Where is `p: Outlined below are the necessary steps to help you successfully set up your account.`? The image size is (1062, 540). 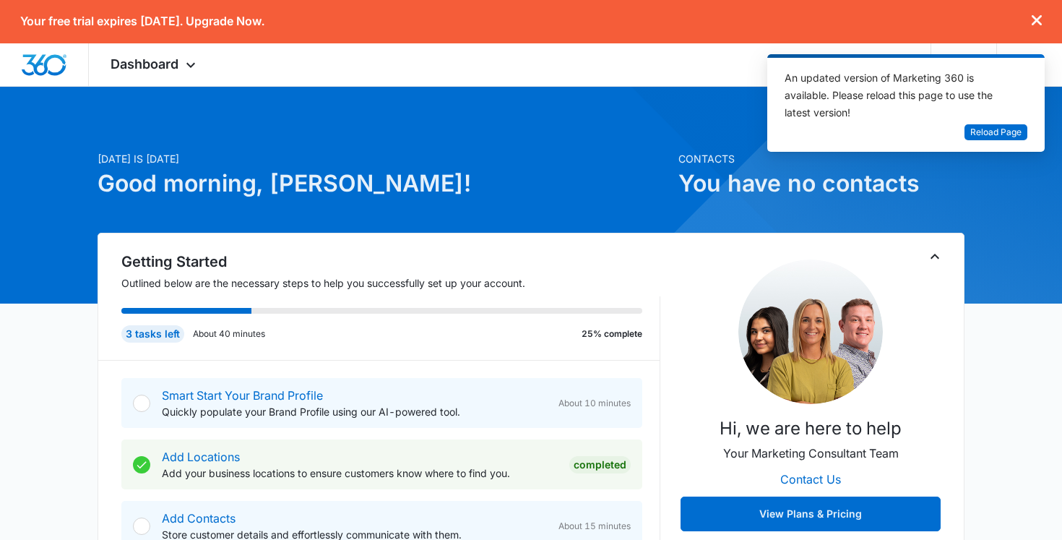
p: Outlined below are the necessary steps to help you successfully set up your account. is located at coordinates (391, 282).